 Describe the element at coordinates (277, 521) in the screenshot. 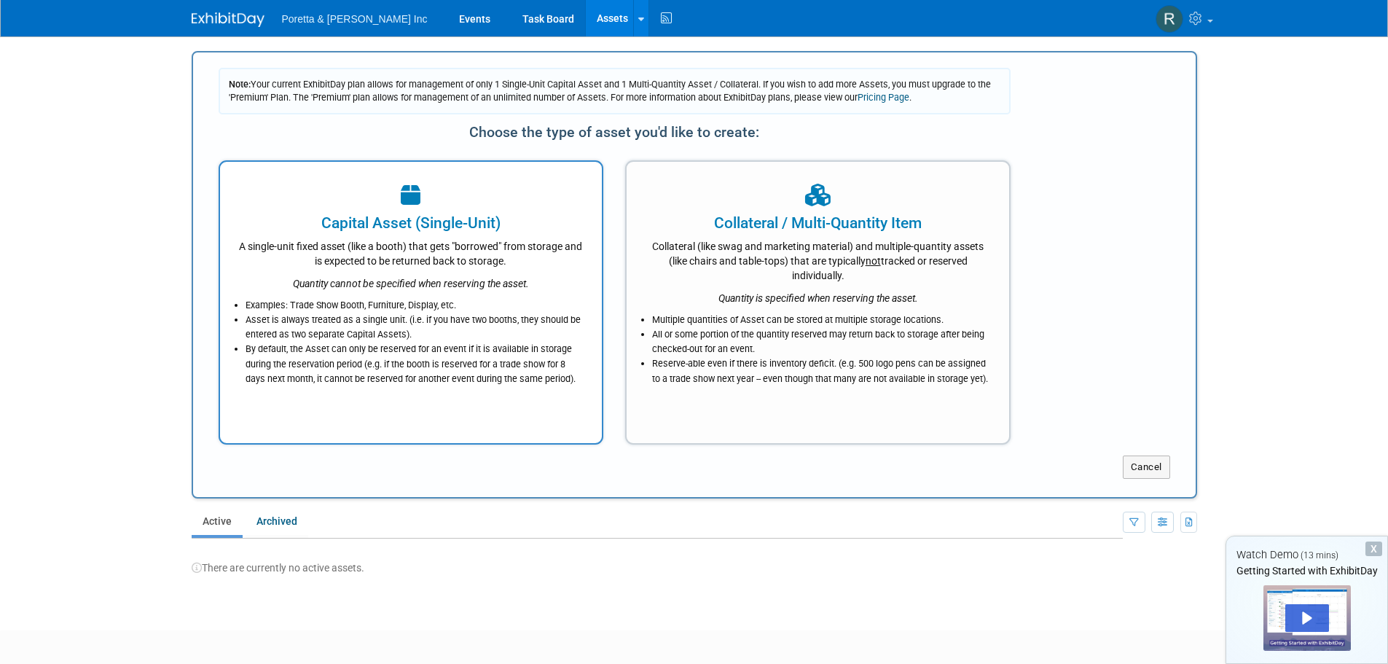

I see `a: Archived` at that location.